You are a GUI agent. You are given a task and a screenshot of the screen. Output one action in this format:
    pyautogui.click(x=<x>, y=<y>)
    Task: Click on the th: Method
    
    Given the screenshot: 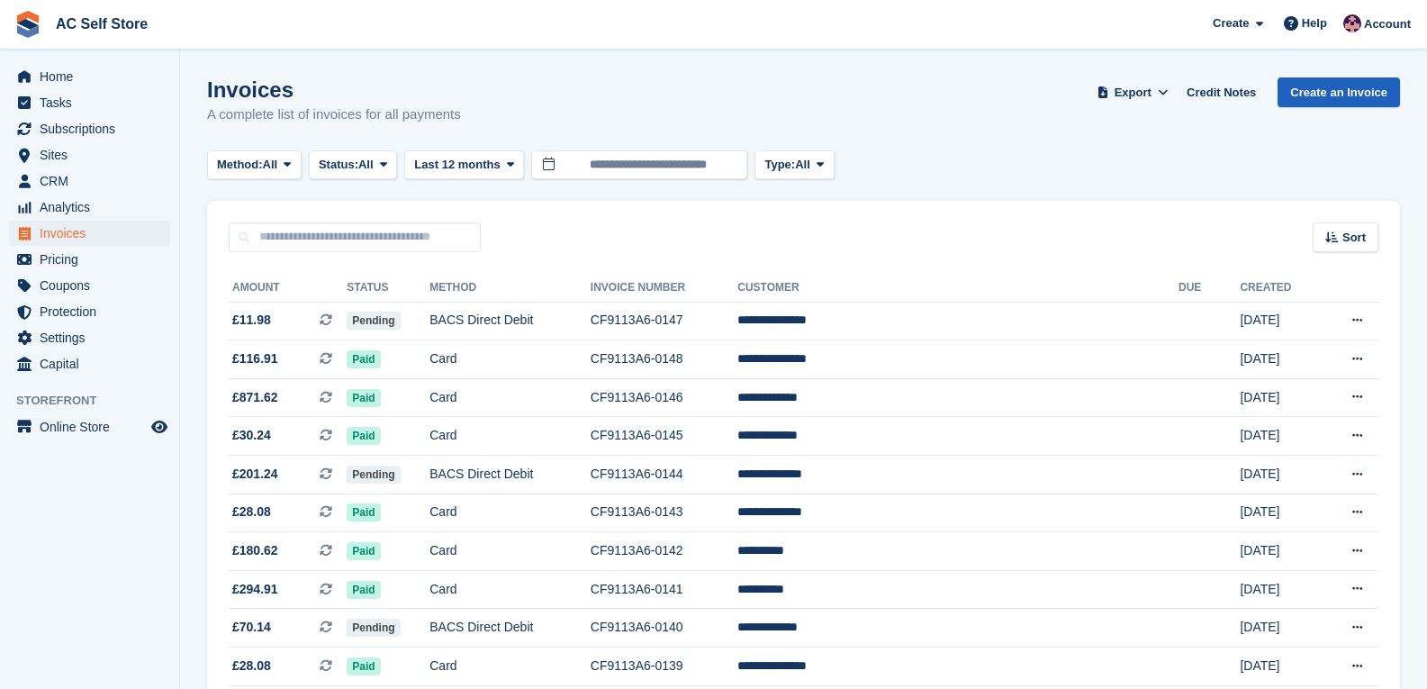 What is the action you would take?
    pyautogui.click(x=510, y=288)
    